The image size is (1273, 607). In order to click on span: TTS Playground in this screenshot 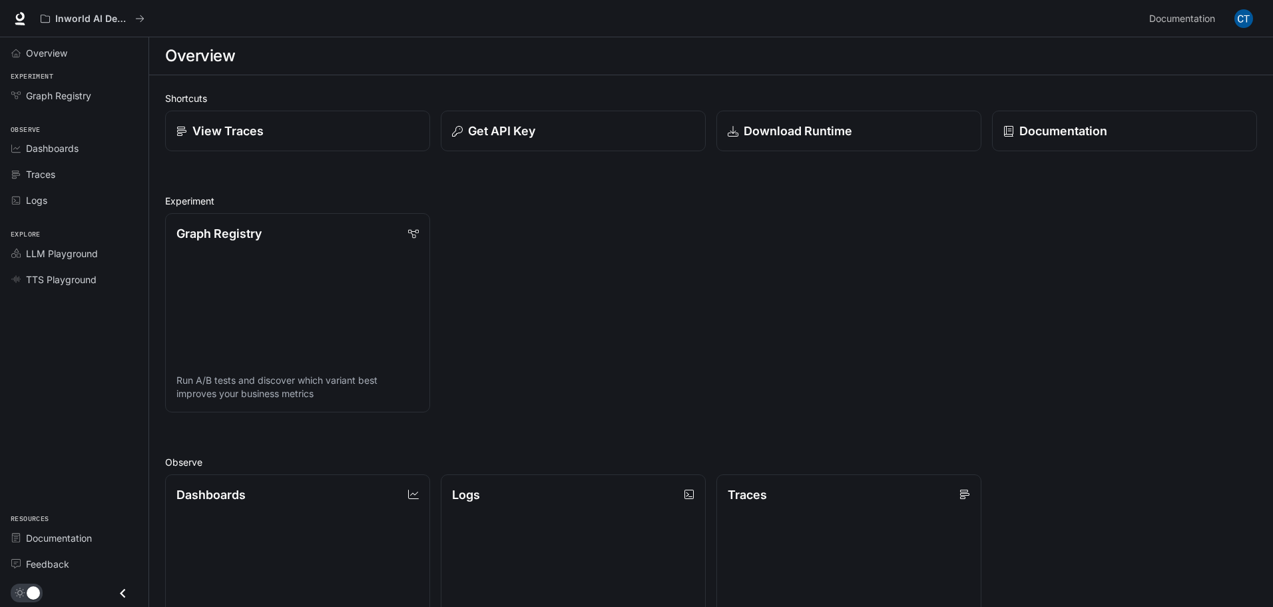, I will do `click(61, 279)`.